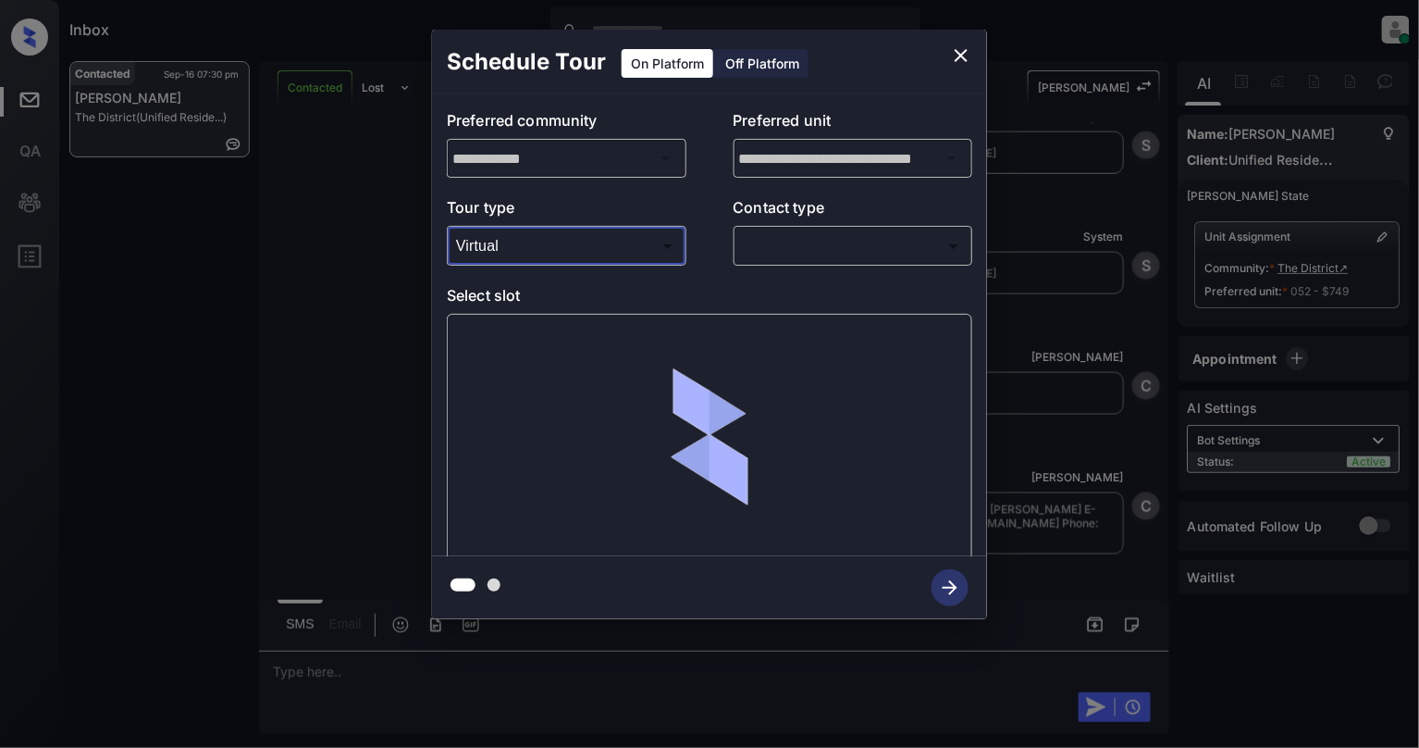 The height and width of the screenshot is (748, 1419). I want to click on button: close, so click(961, 56).